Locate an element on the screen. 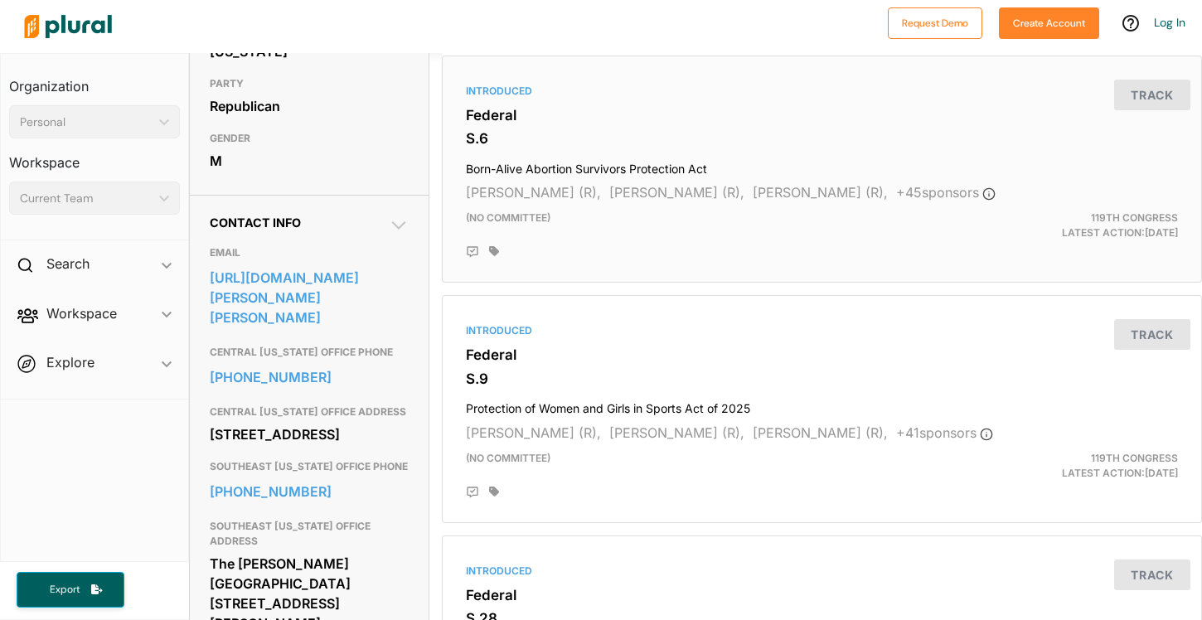 Image resolution: width=1202 pixels, height=620 pixels. button: Export is located at coordinates (70, 590).